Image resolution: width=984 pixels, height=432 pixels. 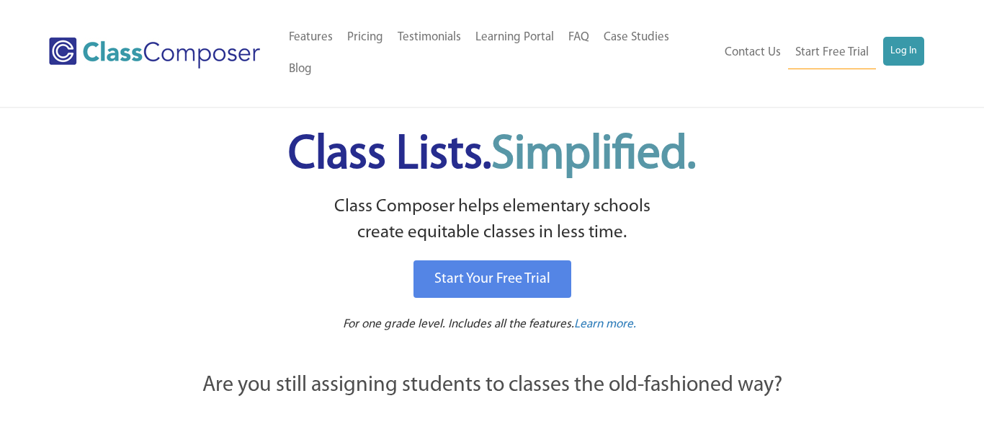 What do you see at coordinates (458, 324) in the screenshot?
I see `span: For one grade level. Includes all the features.` at bounding box center [458, 324].